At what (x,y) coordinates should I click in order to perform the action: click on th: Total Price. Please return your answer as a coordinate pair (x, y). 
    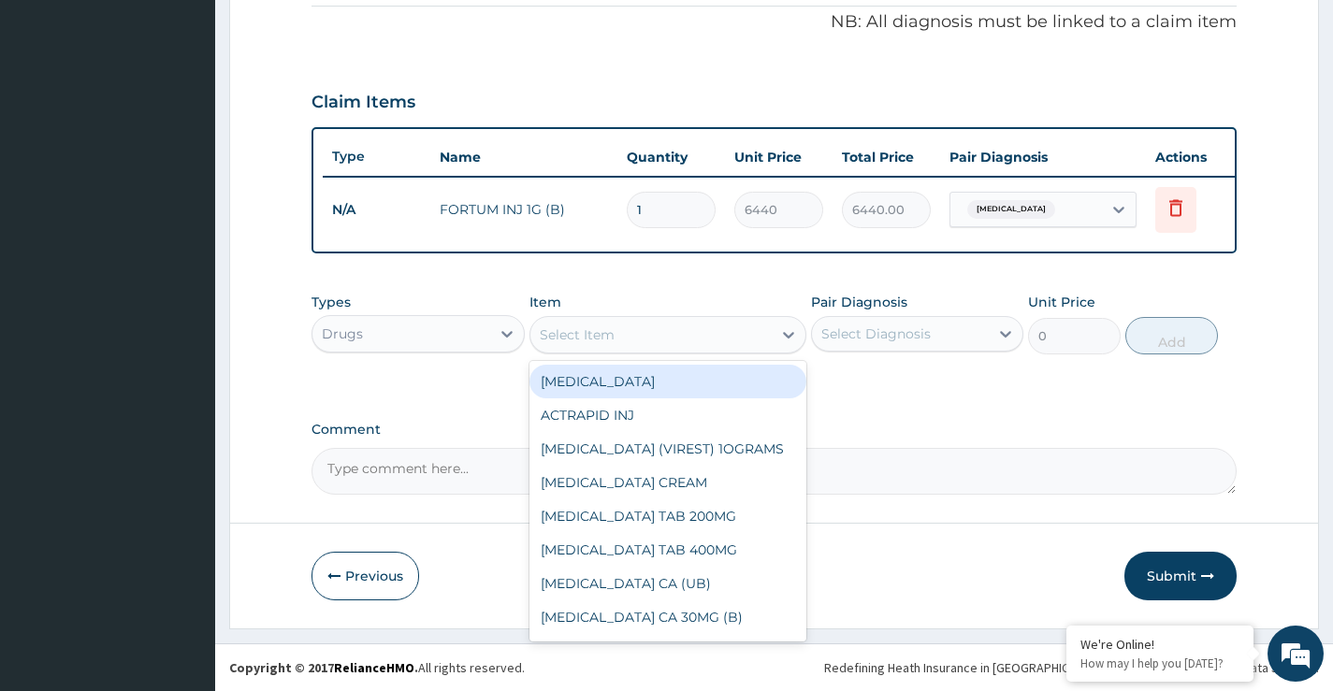
    Looking at the image, I should click on (886, 157).